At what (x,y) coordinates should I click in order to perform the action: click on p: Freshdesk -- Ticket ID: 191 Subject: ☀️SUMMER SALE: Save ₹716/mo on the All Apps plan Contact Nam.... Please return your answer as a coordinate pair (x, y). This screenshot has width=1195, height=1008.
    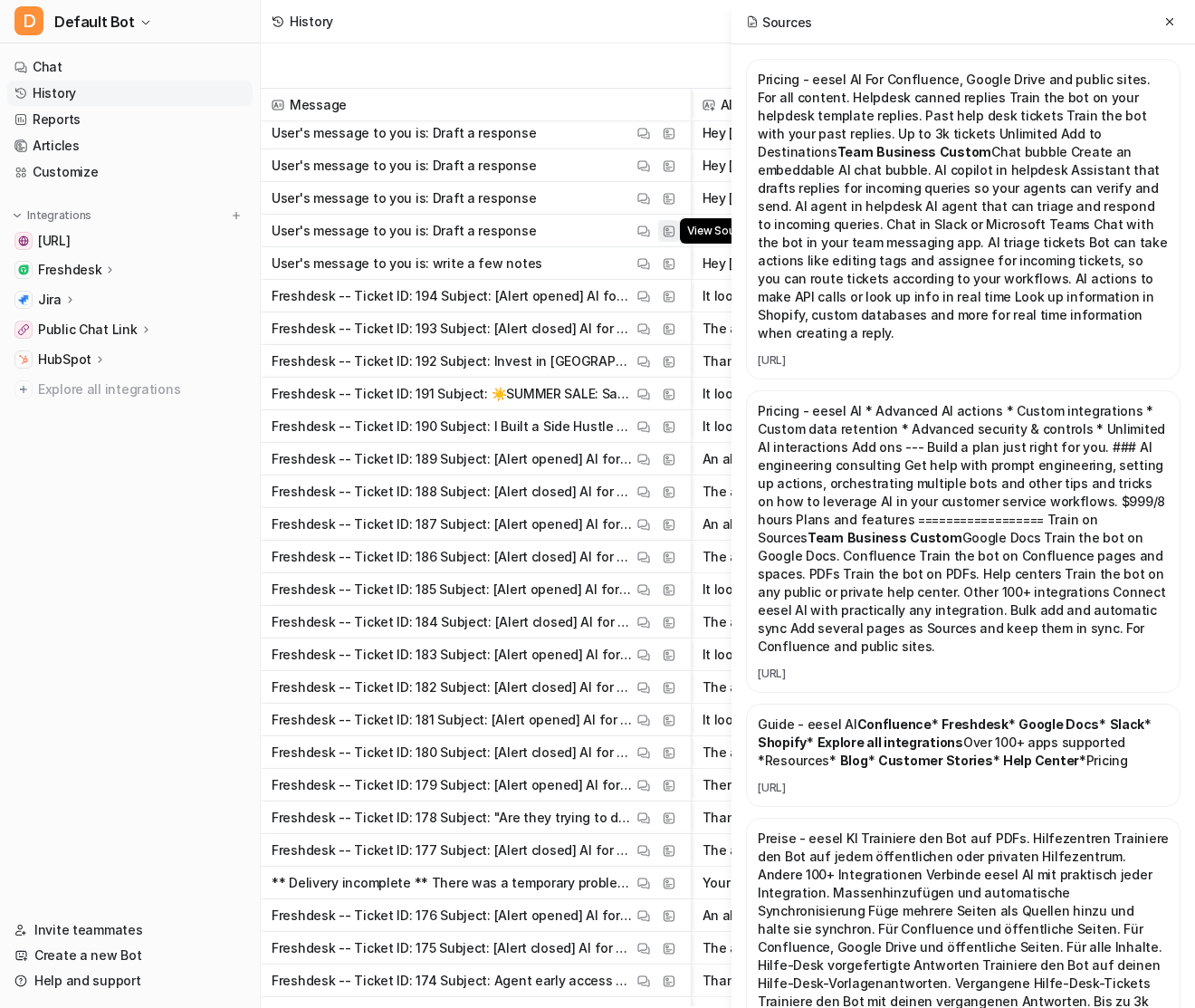
    Looking at the image, I should click on (452, 393).